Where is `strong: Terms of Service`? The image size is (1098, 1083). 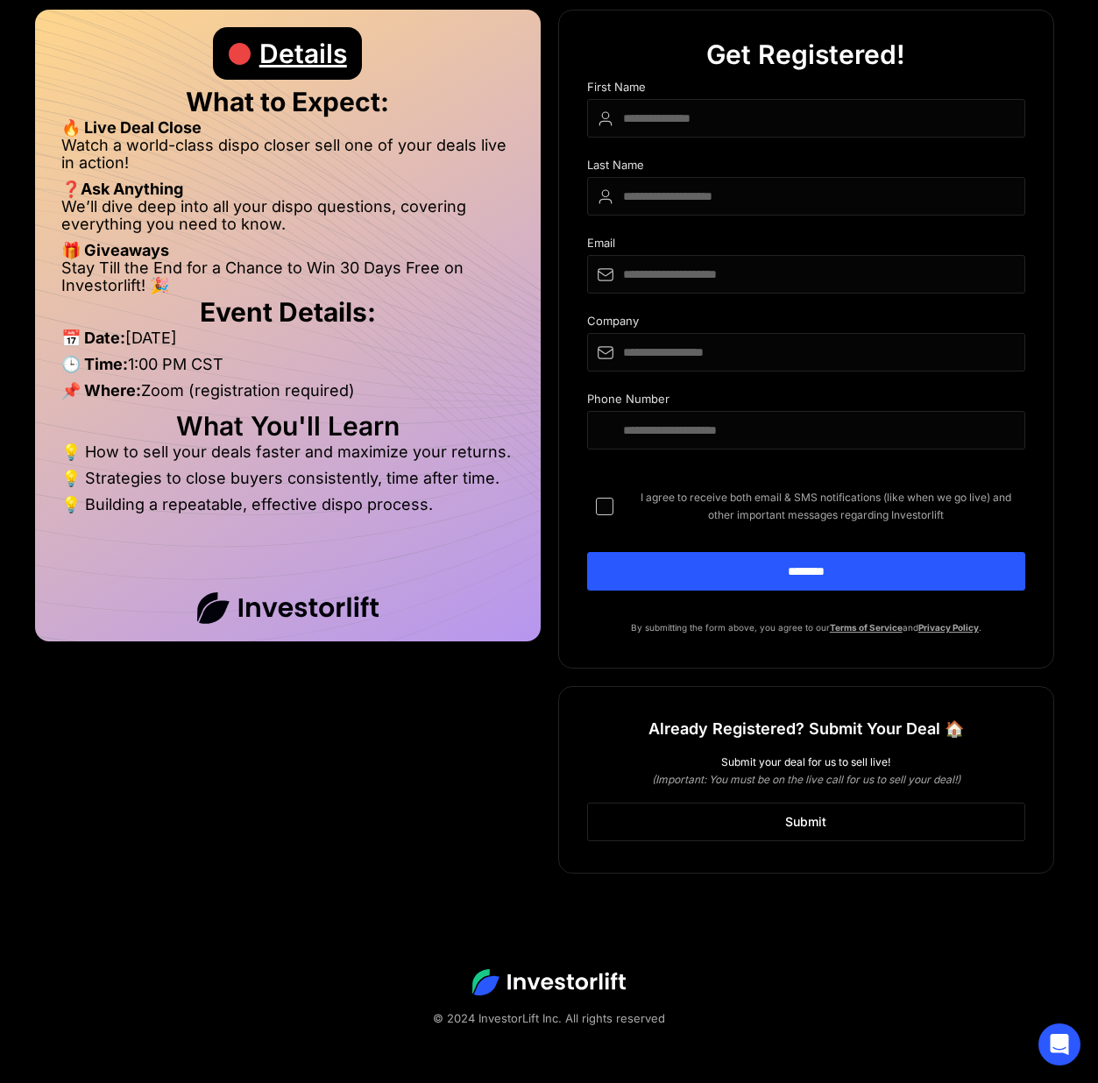 strong: Terms of Service is located at coordinates (866, 627).